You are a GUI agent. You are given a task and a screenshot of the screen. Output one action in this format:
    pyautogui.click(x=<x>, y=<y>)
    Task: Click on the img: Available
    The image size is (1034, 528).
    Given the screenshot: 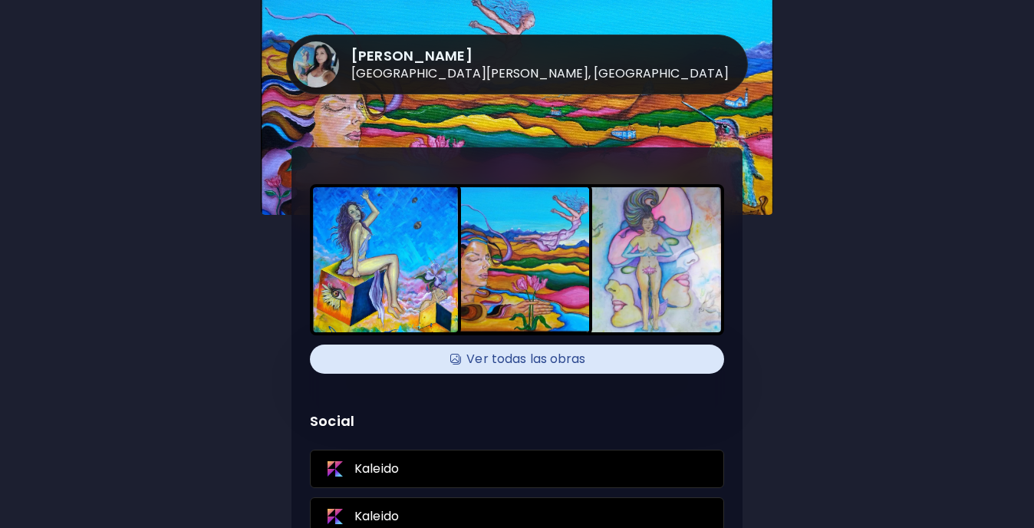 What is the action you would take?
    pyautogui.click(x=456, y=359)
    